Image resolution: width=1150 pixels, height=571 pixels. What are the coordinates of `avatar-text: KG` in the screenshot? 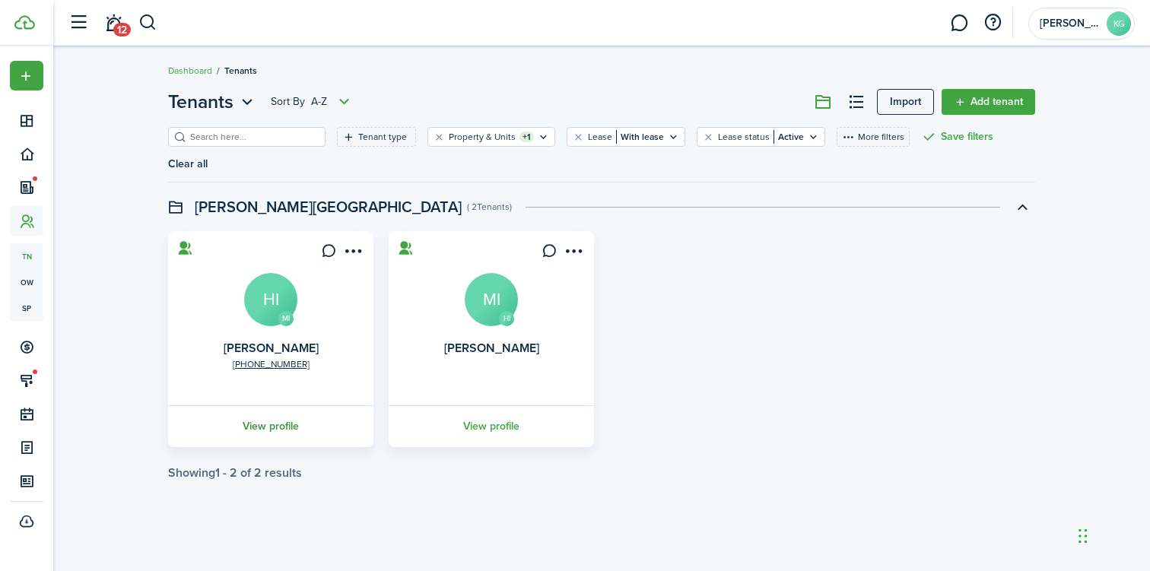 It's located at (1119, 24).